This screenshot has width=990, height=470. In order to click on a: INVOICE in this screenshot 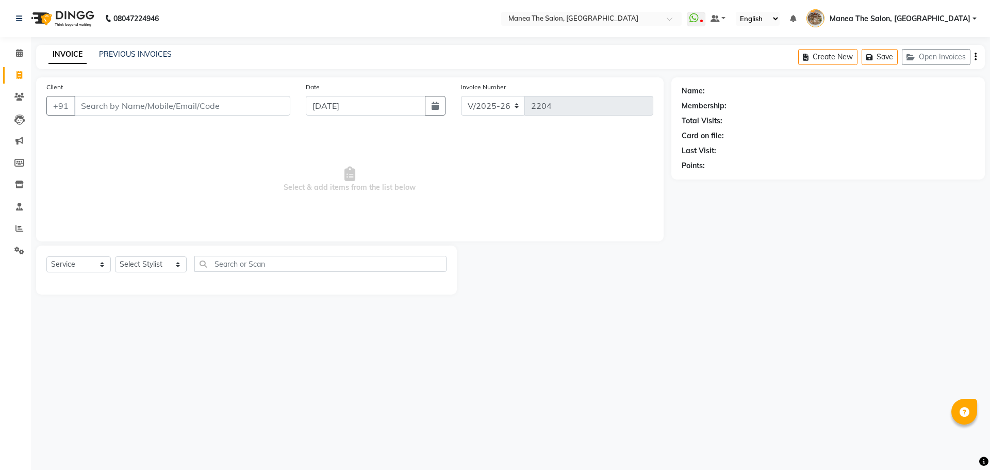, I will do `click(68, 55)`.